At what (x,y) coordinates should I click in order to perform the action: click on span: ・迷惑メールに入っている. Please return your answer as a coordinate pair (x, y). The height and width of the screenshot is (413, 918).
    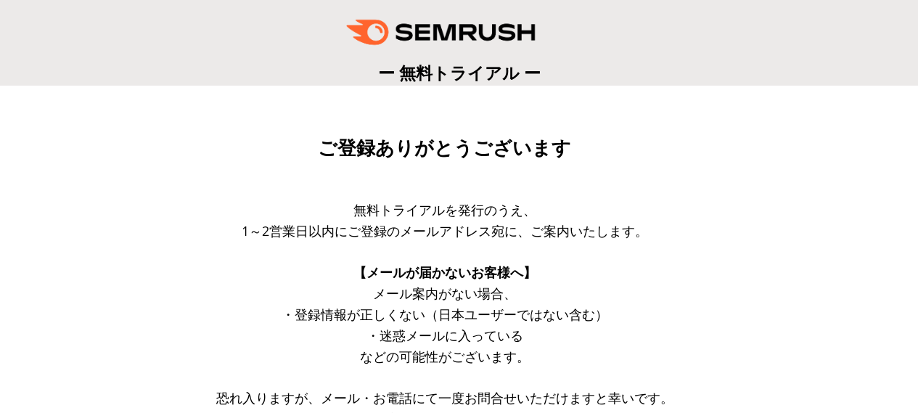
    Looking at the image, I should click on (445, 335).